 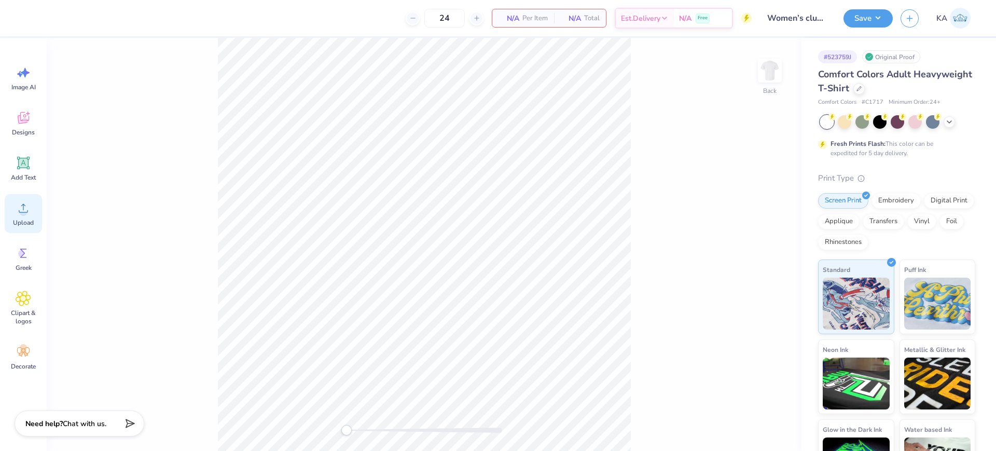 I want to click on span: Free, so click(x=702, y=18).